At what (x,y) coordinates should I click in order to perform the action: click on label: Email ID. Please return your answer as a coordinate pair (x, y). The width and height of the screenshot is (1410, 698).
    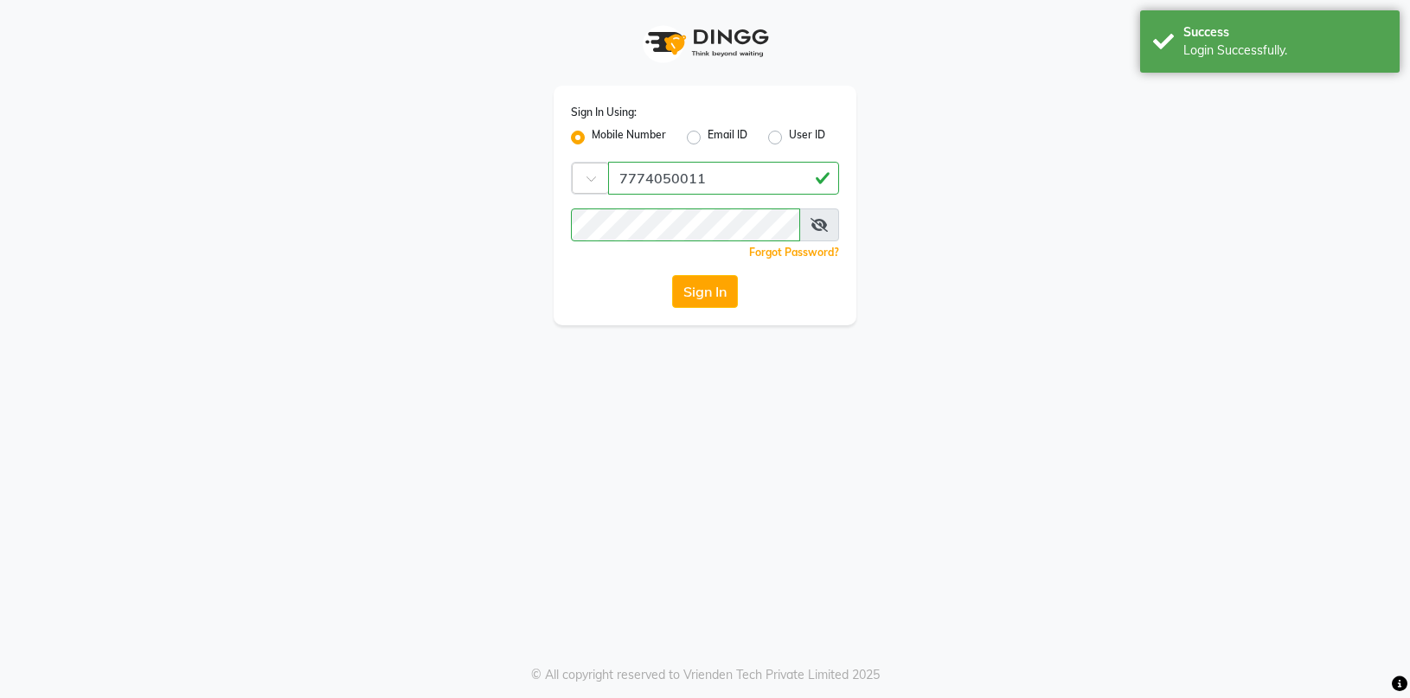
    Looking at the image, I should click on (728, 138).